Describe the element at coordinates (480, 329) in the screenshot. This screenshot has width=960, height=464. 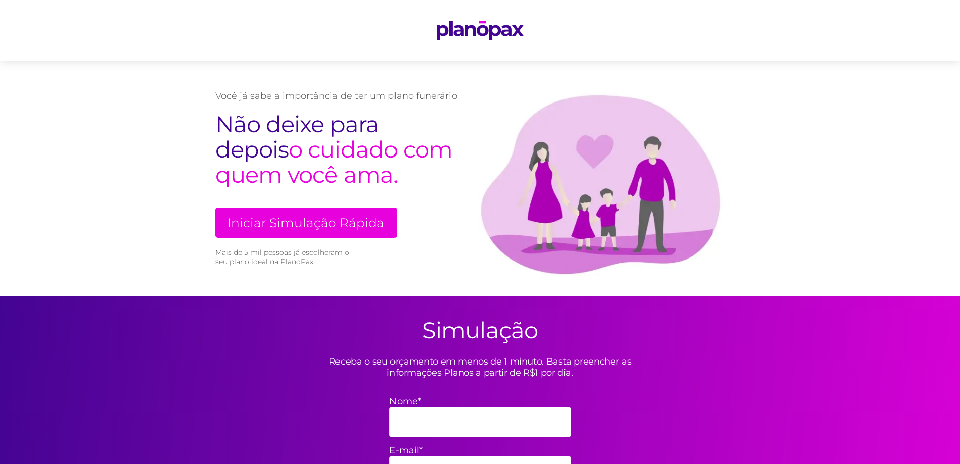
I see `h2: Simulação` at that location.